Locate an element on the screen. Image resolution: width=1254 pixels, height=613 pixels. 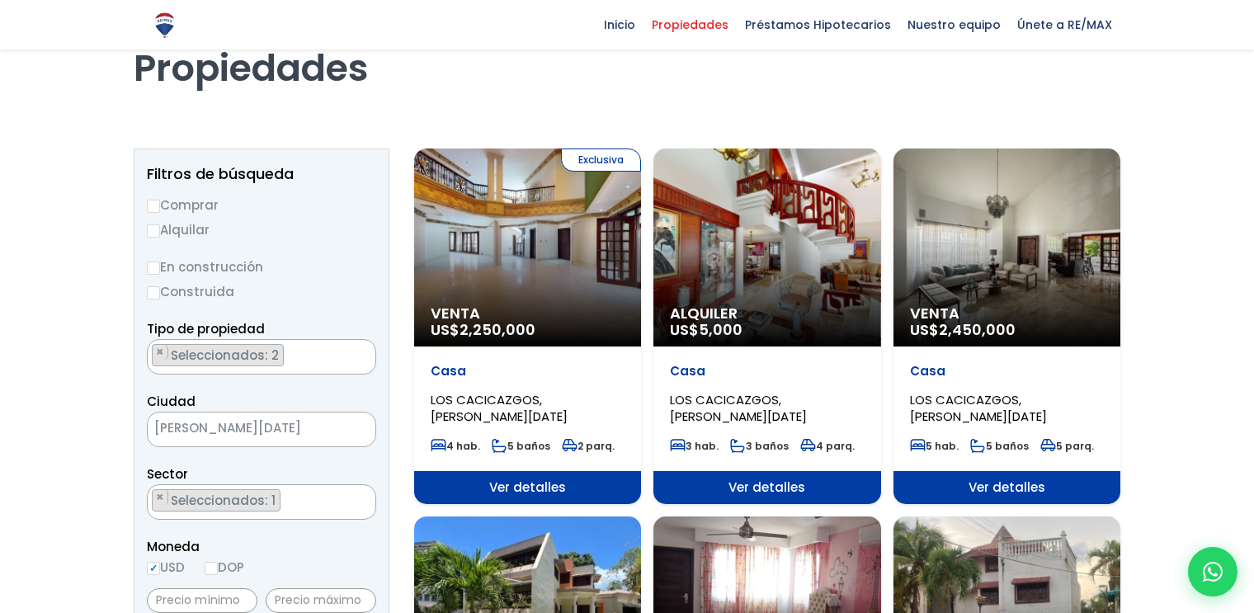
span: Seleccionados: 2 is located at coordinates (226, 355).